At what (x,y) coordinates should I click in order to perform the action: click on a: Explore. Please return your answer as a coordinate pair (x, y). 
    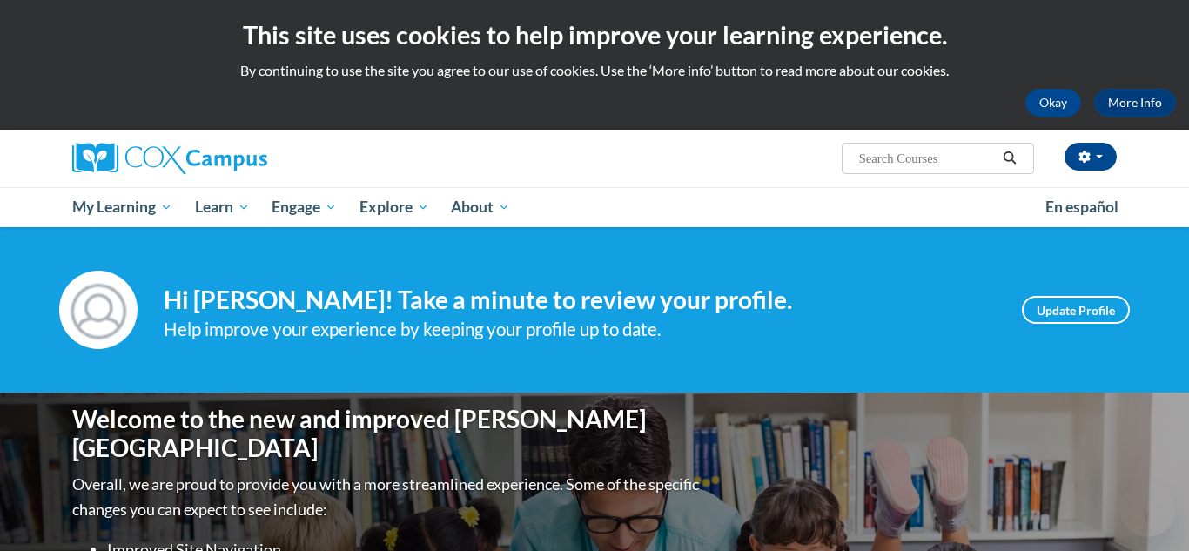
    Looking at the image, I should click on (394, 207).